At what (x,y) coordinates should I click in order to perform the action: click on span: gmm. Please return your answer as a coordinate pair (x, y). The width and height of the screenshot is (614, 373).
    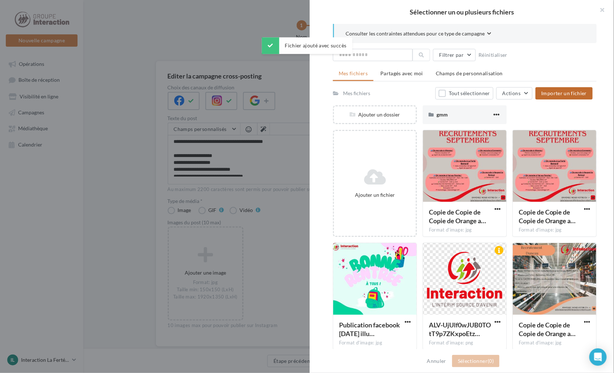
    Looking at the image, I should click on (442, 114).